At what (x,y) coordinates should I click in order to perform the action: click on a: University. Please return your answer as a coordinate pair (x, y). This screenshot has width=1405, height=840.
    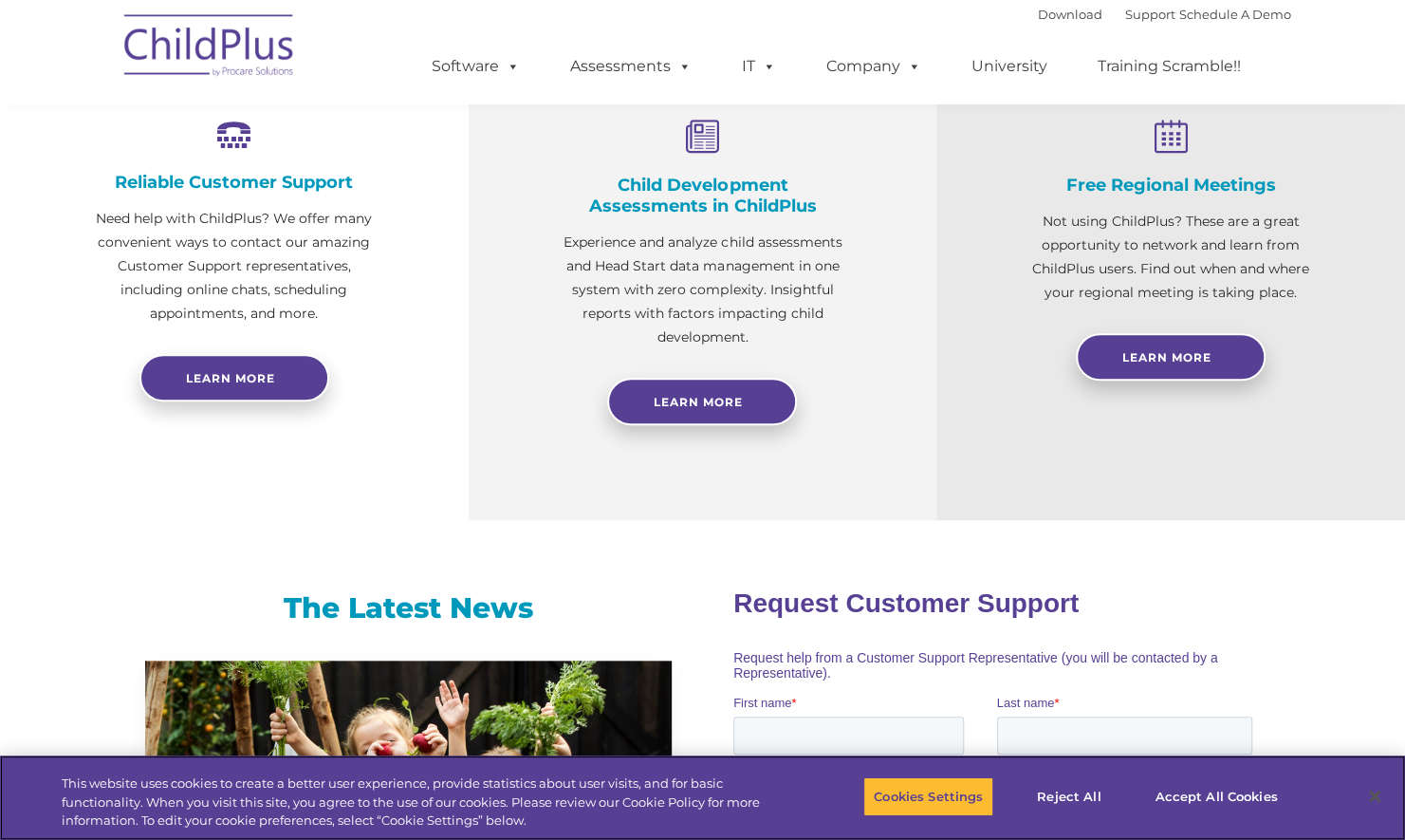
    Looking at the image, I should click on (1010, 66).